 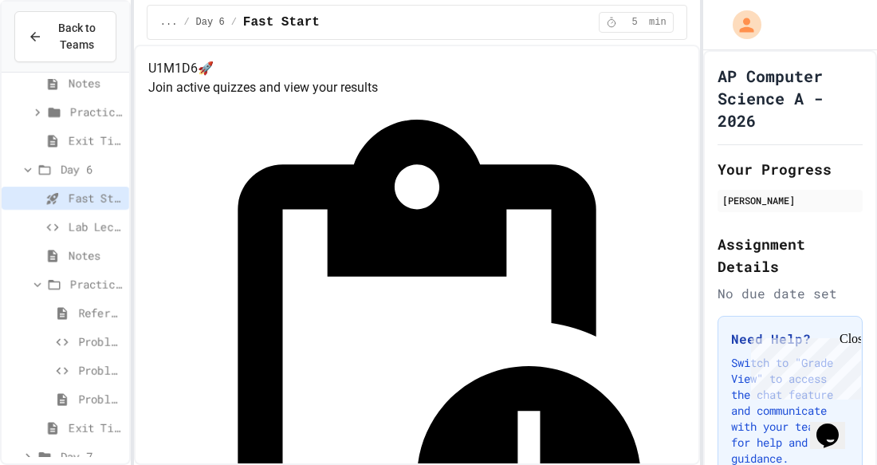 I want to click on button: Back to Teams, so click(x=65, y=37).